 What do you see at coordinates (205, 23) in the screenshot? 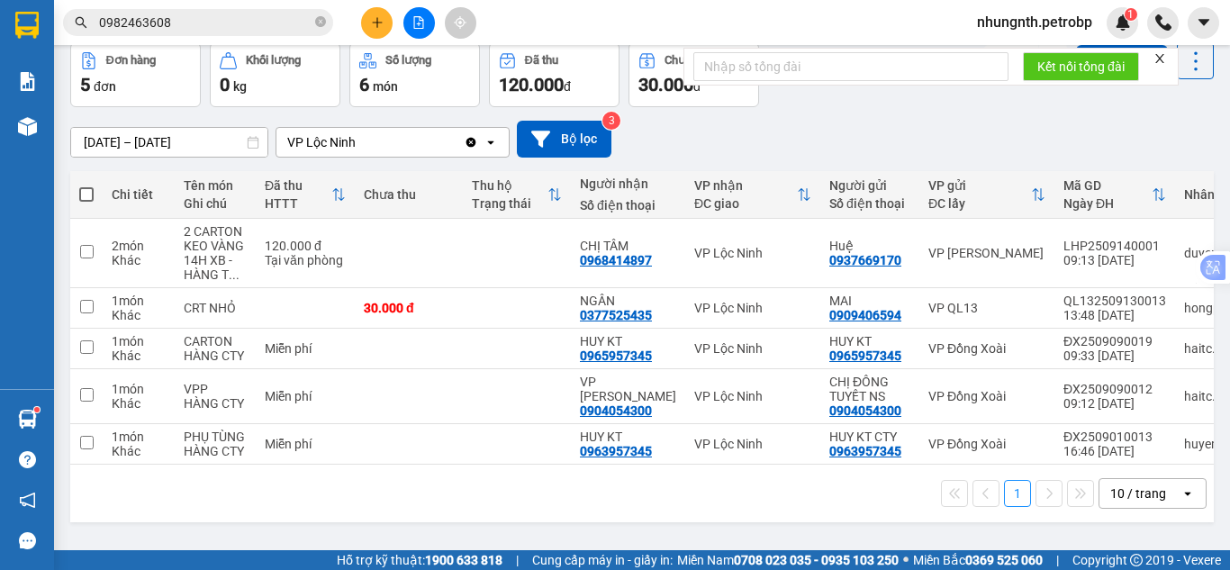
I see `input: Tìm tên, số ĐT hoặc mã đơn` at bounding box center [205, 23].